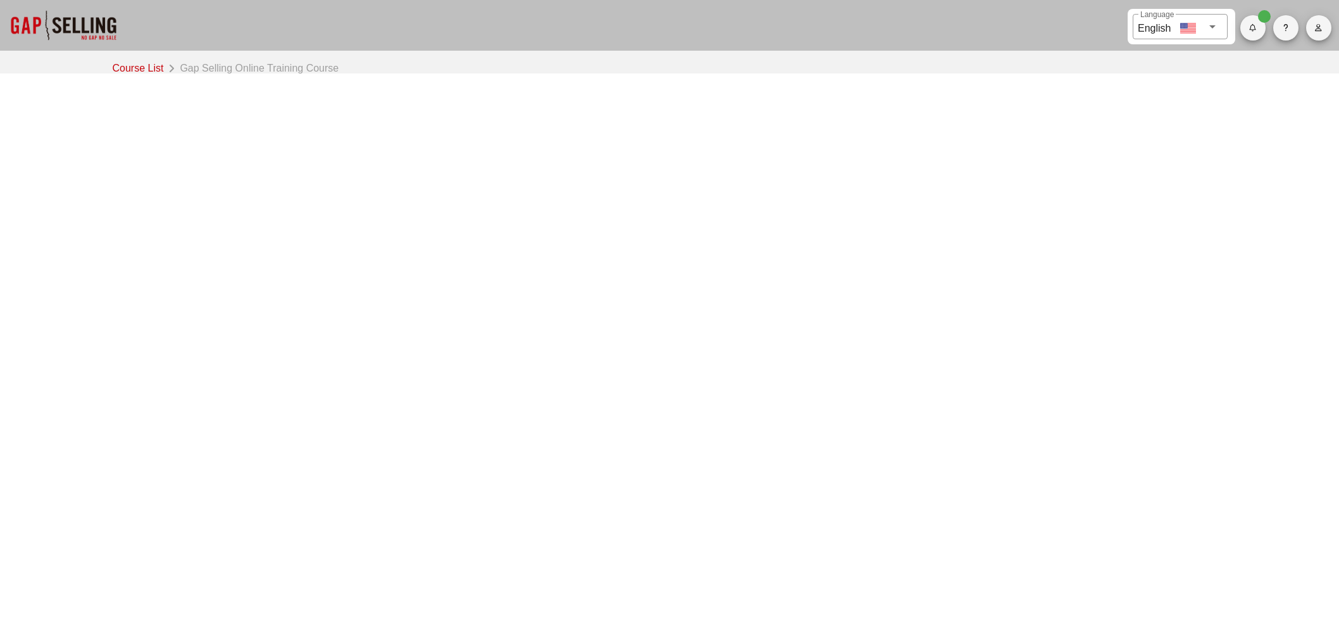 The image size is (1339, 641). I want to click on span: Badge, so click(1265, 16).